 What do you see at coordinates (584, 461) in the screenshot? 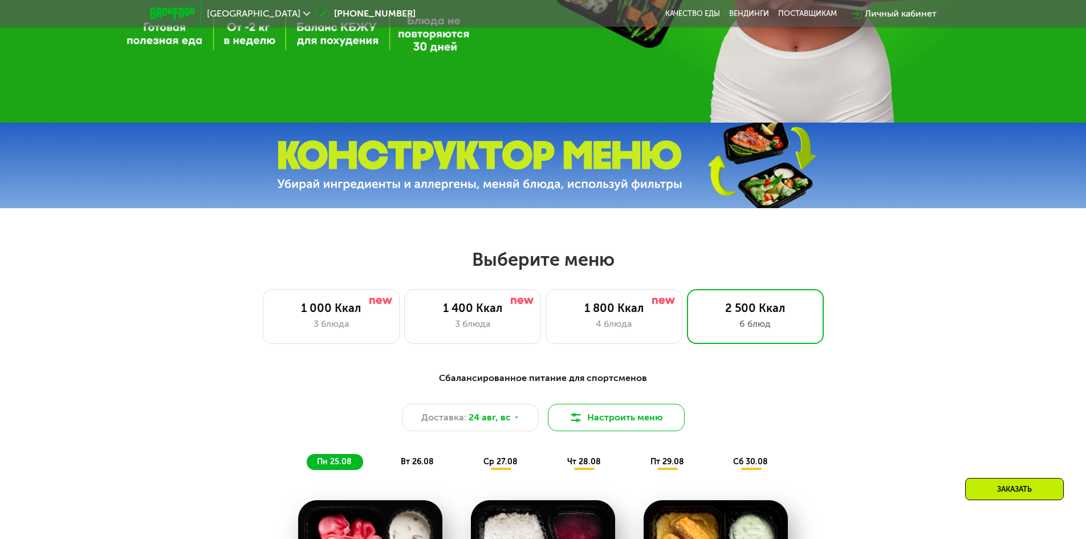
I see `span: чт 28.08` at bounding box center [584, 461].